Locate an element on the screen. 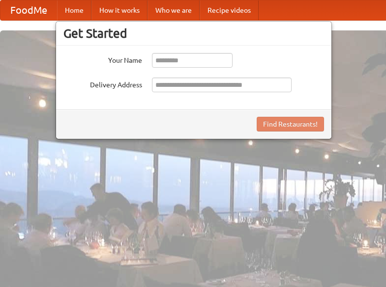  label: Your Name is located at coordinates (103, 59).